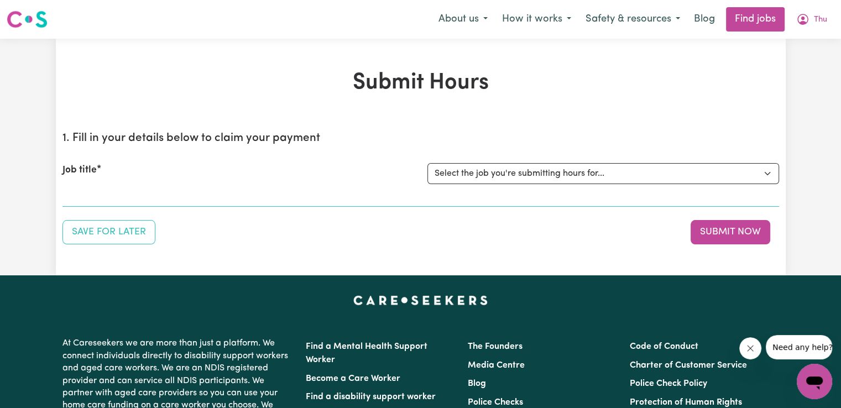 The image size is (841, 408). What do you see at coordinates (109, 232) in the screenshot?
I see `button: Save your job report` at bounding box center [109, 232].